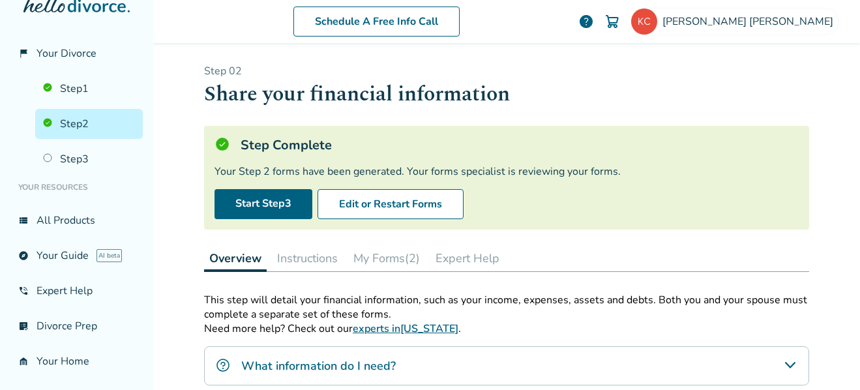  I want to click on a: view_listAll Products, so click(76, 220).